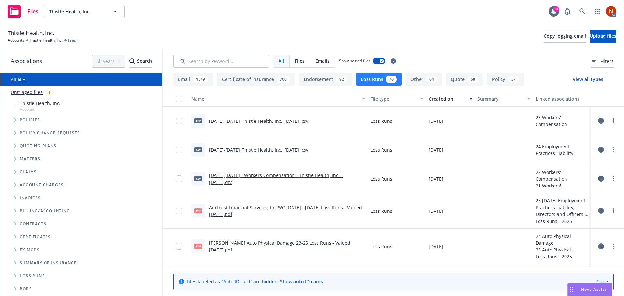  What do you see at coordinates (255, 281) in the screenshot?
I see `span: Files labeled as "Auto ID card" are hidden.` at bounding box center [255, 281].